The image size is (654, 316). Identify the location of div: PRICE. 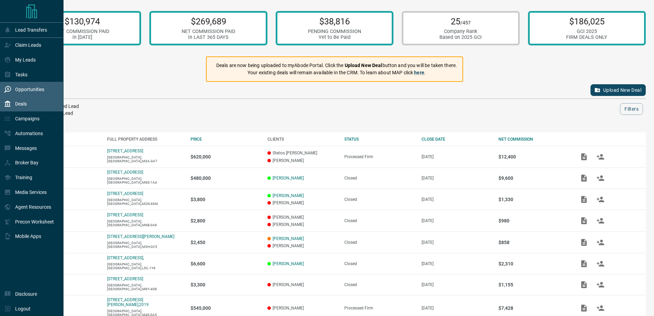
(226, 139).